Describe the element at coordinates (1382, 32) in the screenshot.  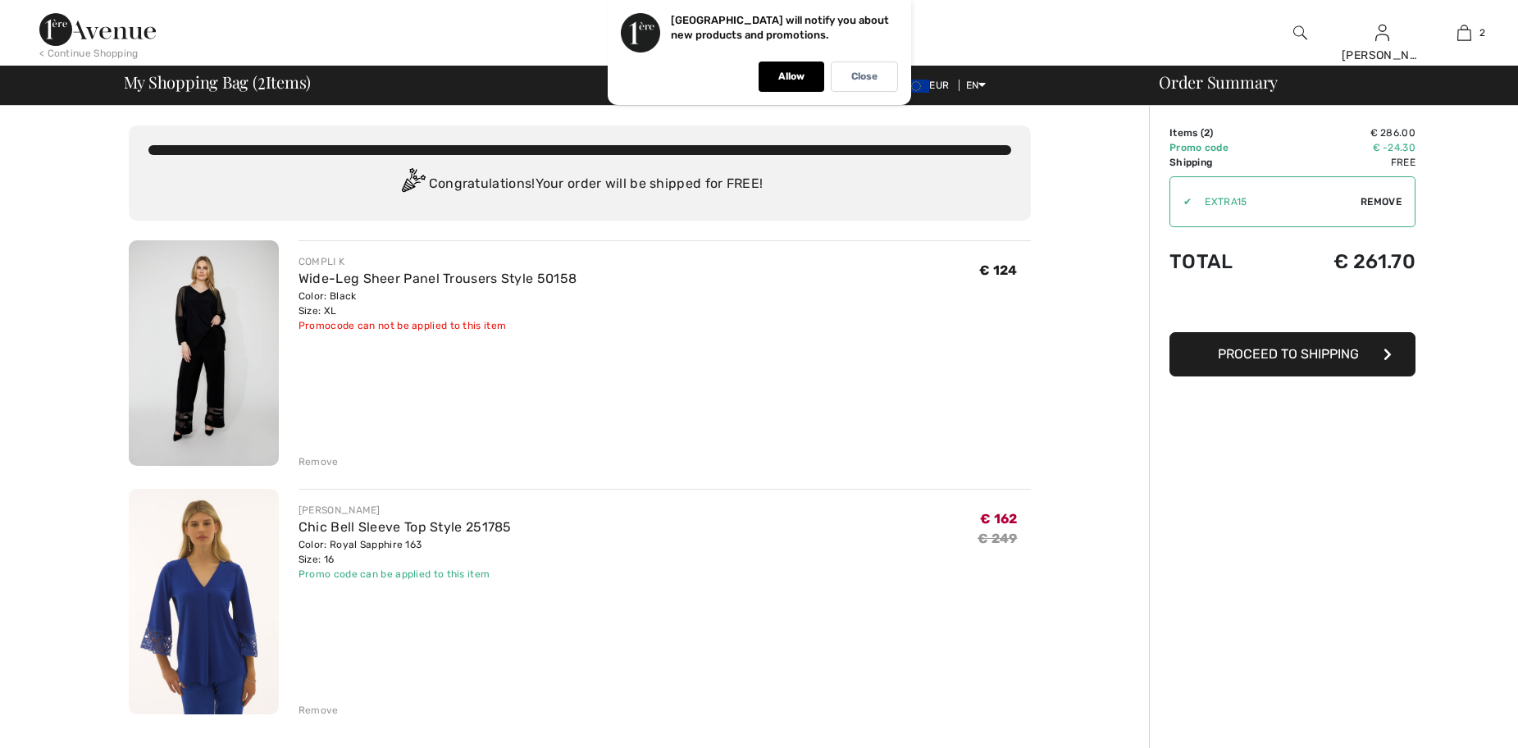
I see `a: Sign In` at that location.